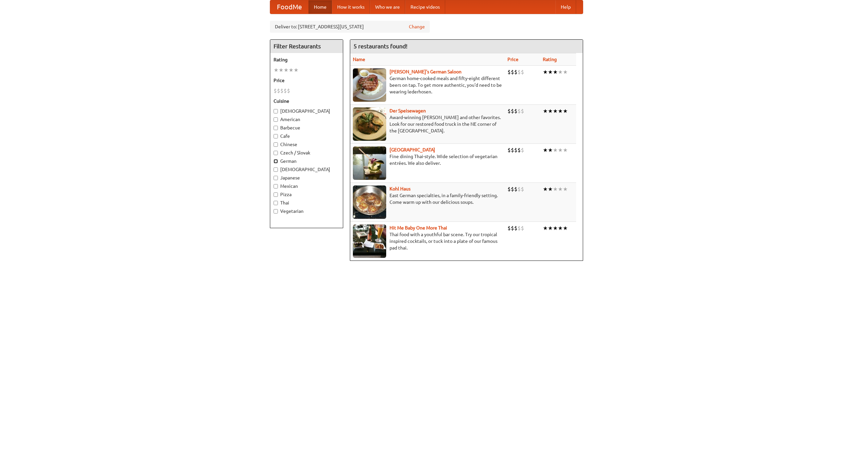 This screenshot has width=853, height=472. I want to click on a: How it works, so click(351, 7).